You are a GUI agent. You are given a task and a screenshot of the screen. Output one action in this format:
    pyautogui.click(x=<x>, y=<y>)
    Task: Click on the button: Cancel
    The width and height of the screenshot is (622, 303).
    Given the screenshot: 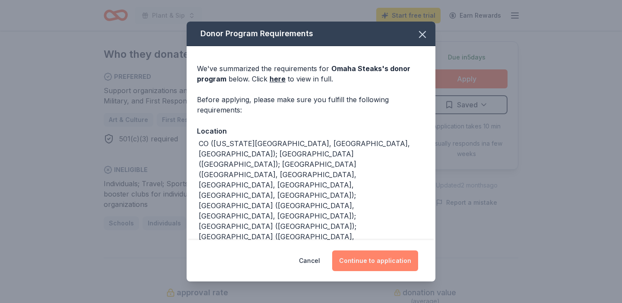 What is the action you would take?
    pyautogui.click(x=309, y=261)
    